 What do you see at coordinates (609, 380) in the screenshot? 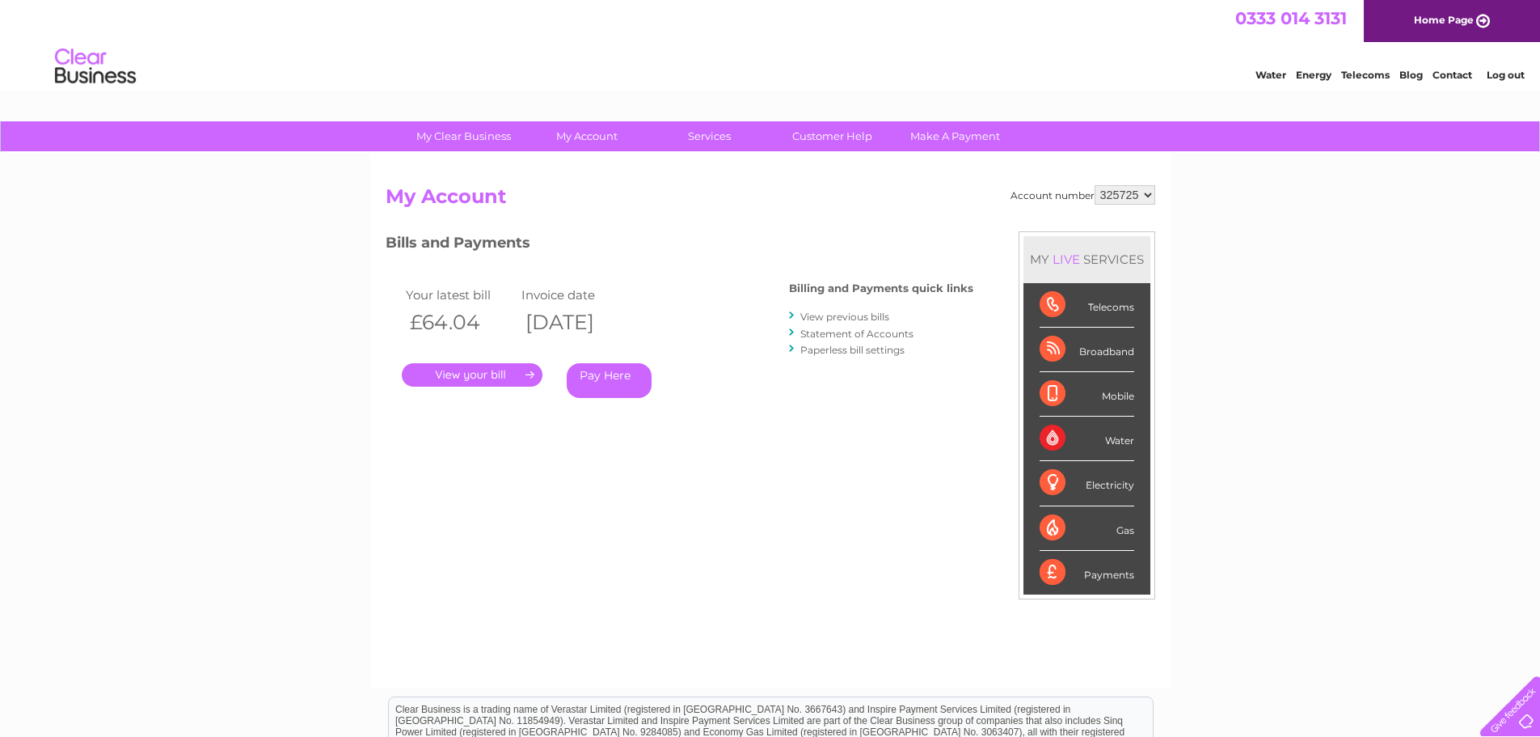
I see `a: Pay Here` at bounding box center [609, 380].